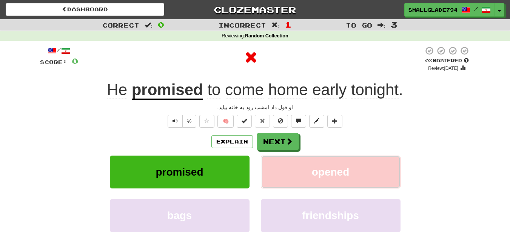  What do you see at coordinates (54, 62) in the screenshot?
I see `span: Score:` at bounding box center [54, 62].